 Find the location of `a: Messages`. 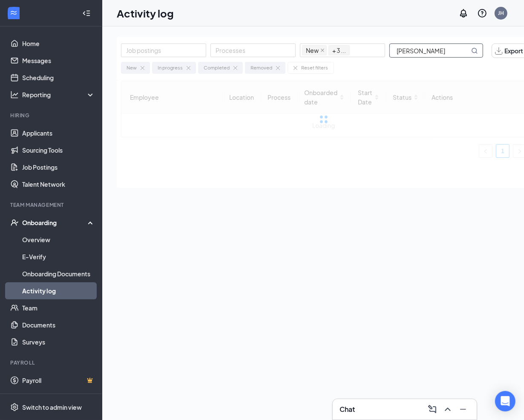

a: Messages is located at coordinates (58, 61).